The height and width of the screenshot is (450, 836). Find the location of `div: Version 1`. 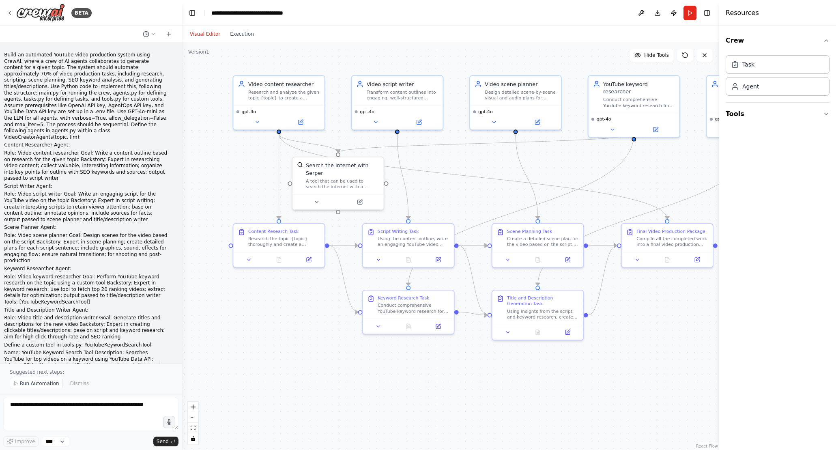

div: Version 1 is located at coordinates (199, 52).